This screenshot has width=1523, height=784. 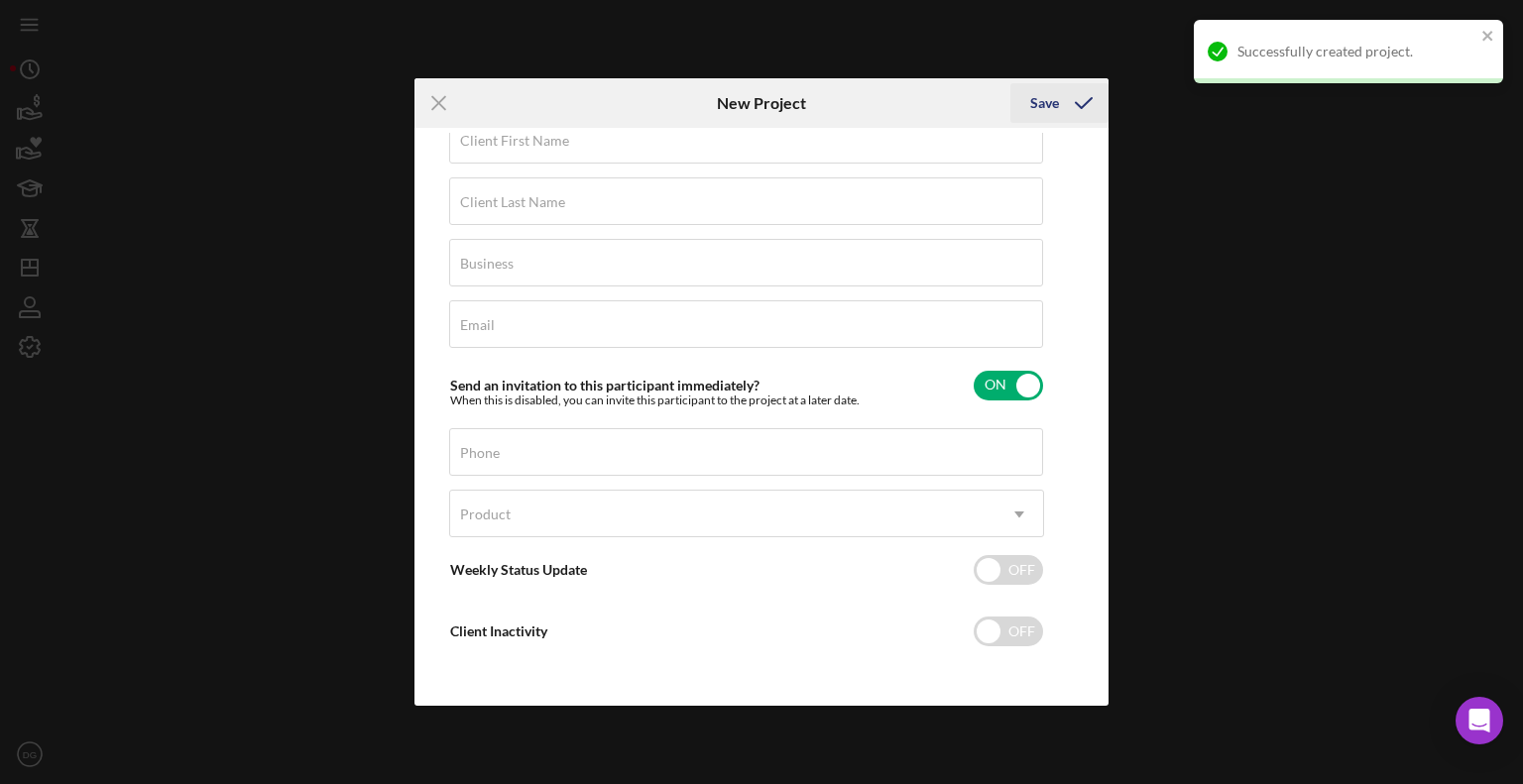 What do you see at coordinates (513, 202) in the screenshot?
I see `label: Client Last Name` at bounding box center [513, 202].